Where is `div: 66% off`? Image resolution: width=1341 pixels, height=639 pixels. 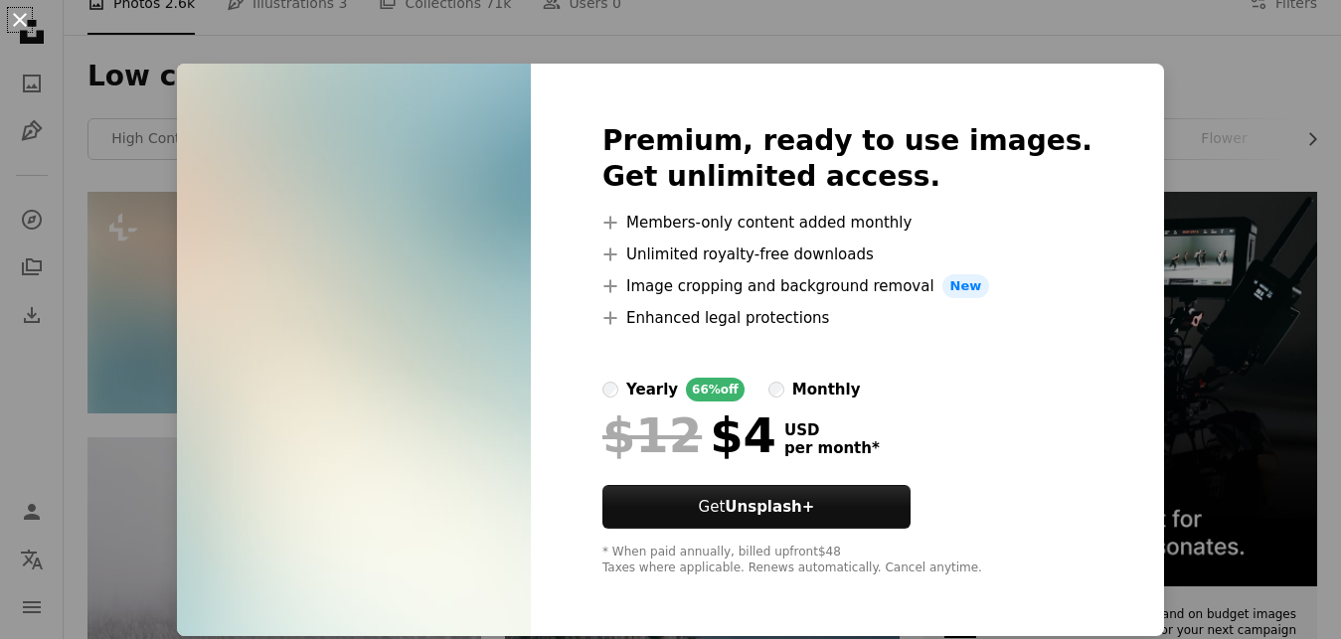 div: 66% off is located at coordinates (715, 390).